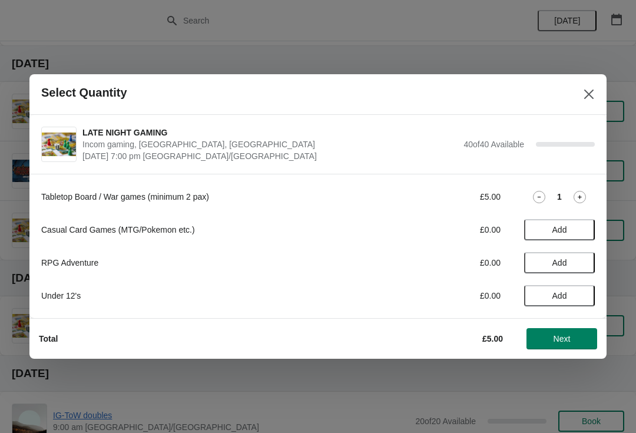 The image size is (636, 433). What do you see at coordinates (562, 339) in the screenshot?
I see `button: Next` at bounding box center [562, 339].